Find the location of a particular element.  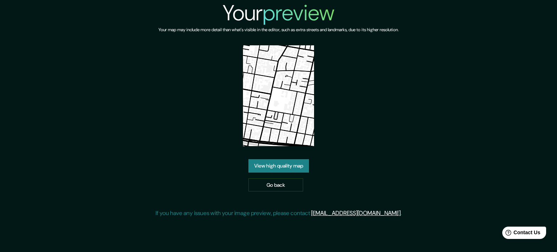

a: View high quality map is located at coordinates (278, 166).